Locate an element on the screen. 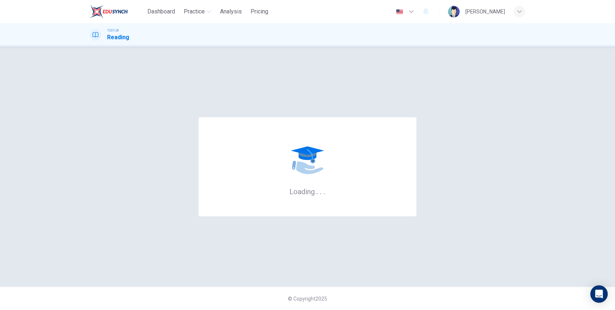 The height and width of the screenshot is (310, 615). img: EduSynch logo is located at coordinates (109, 12).